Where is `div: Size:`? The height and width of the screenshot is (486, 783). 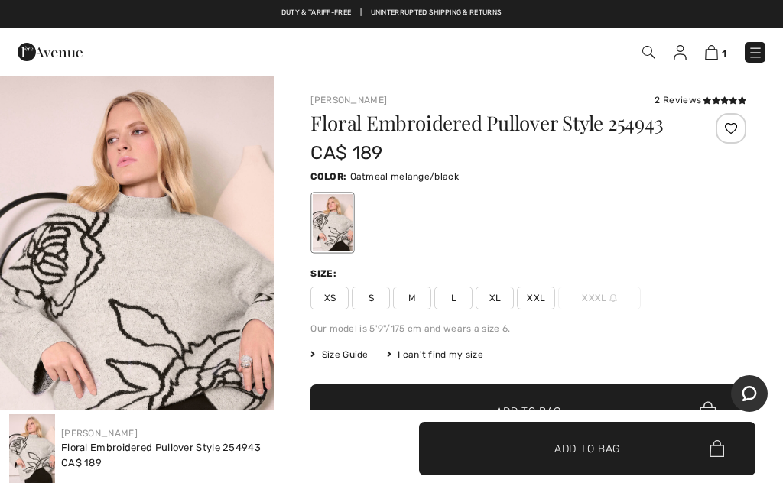
div: Size: is located at coordinates (325, 274).